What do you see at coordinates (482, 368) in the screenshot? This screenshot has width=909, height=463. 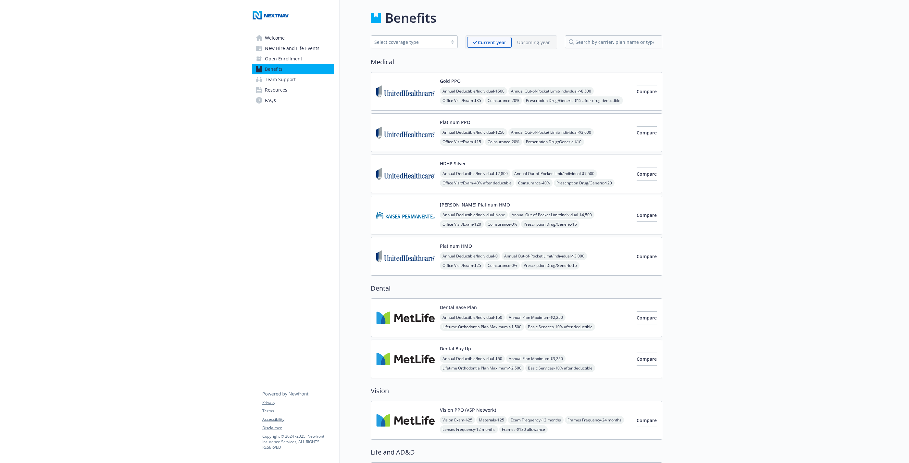 I see `span: Lifetime Orthodontia Plan Maximum - $2,500` at bounding box center [482, 368].